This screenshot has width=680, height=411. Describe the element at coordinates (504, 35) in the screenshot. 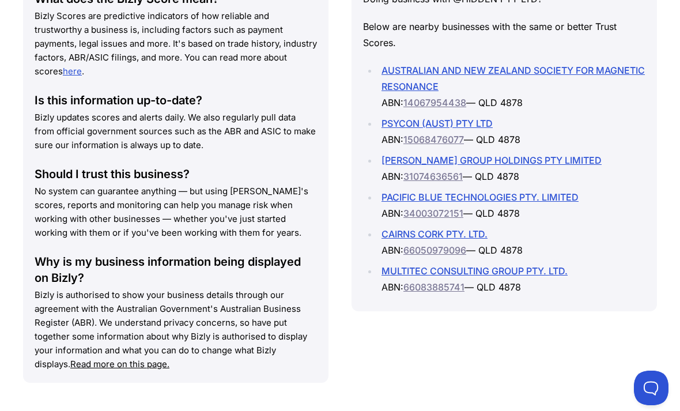

I see `p: Below are nearby businesses with the same or better Trust Scores.` at that location.